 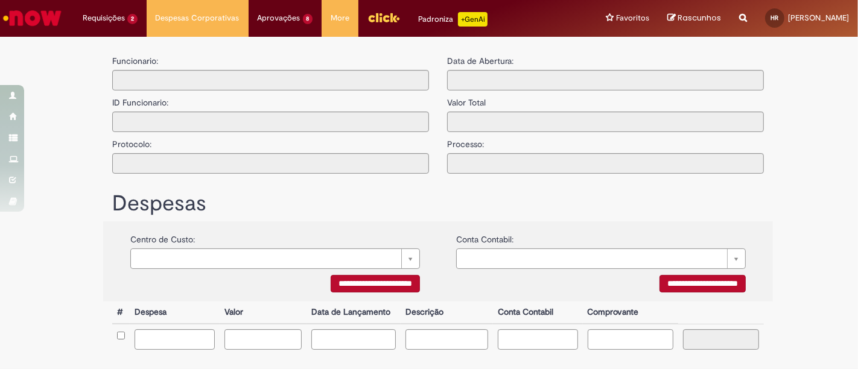 I want to click on p: +GenAi, so click(x=473, y=19).